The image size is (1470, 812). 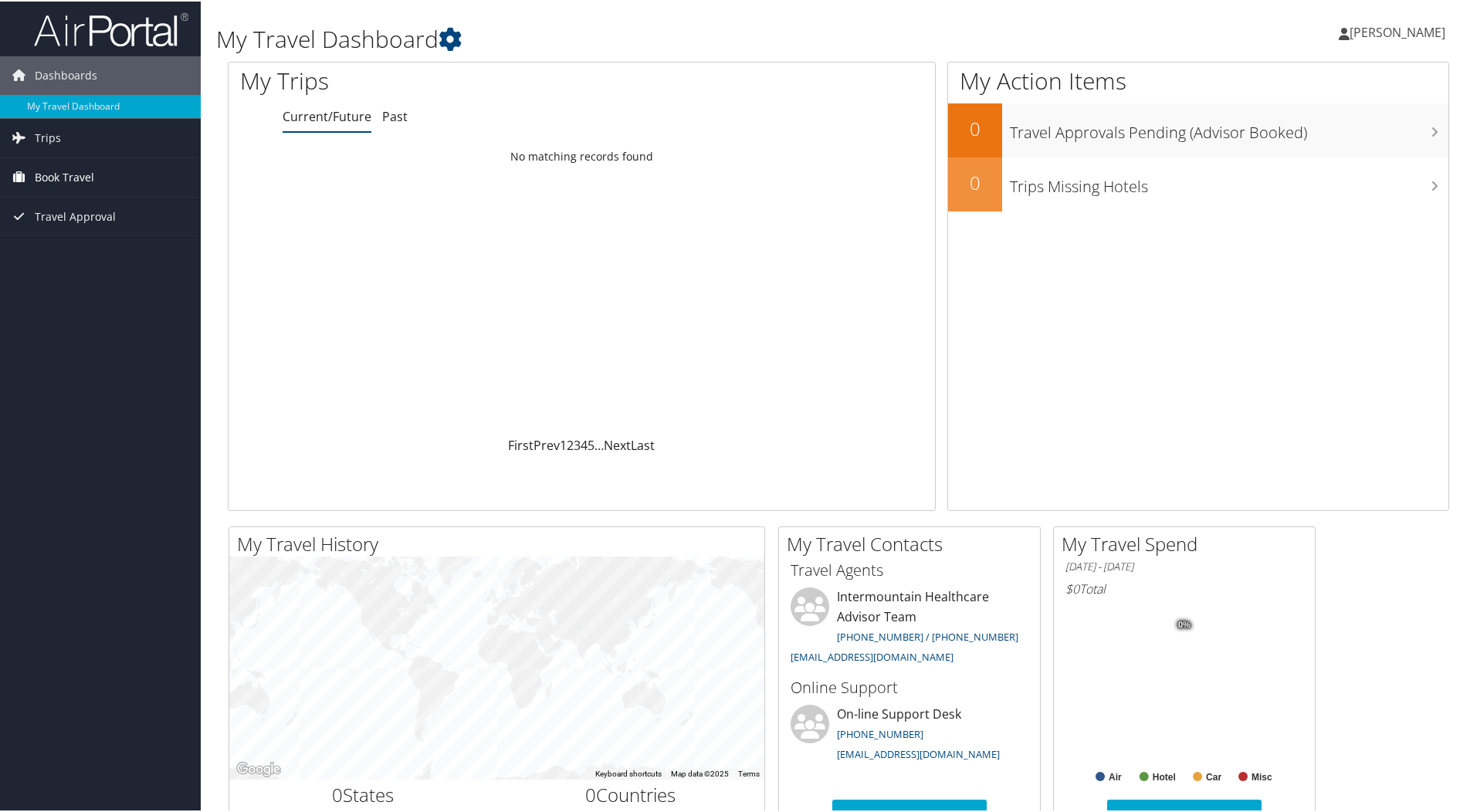 I want to click on span: Book Travel, so click(x=64, y=176).